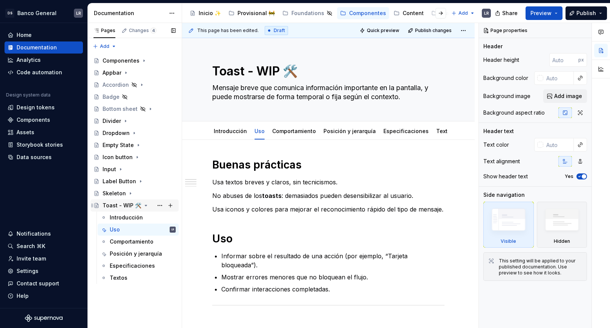  I want to click on button: Notifications, so click(44, 234).